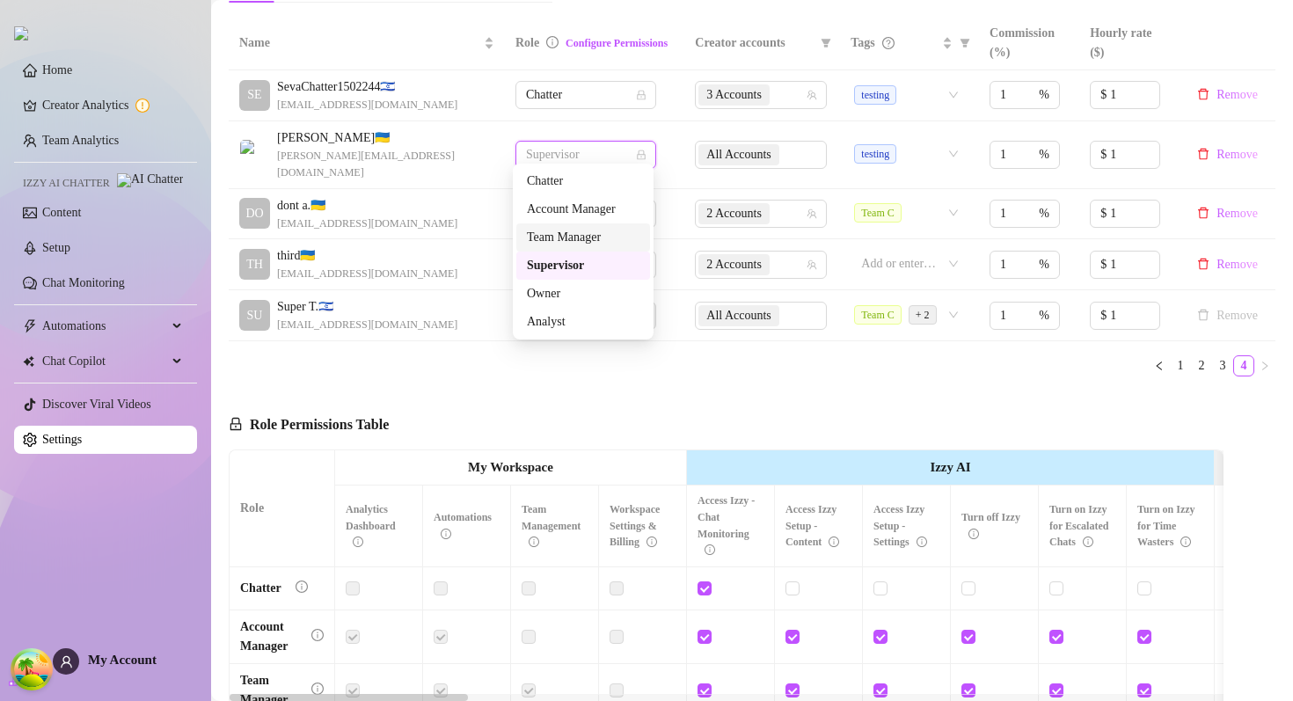  I want to click on th: Name, so click(367, 43).